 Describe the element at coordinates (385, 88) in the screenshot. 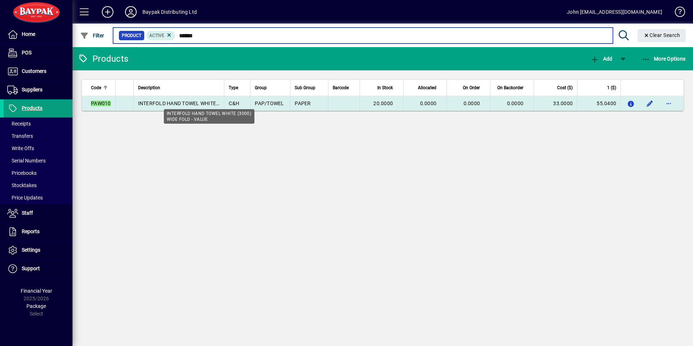

I see `span: In Stock` at that location.